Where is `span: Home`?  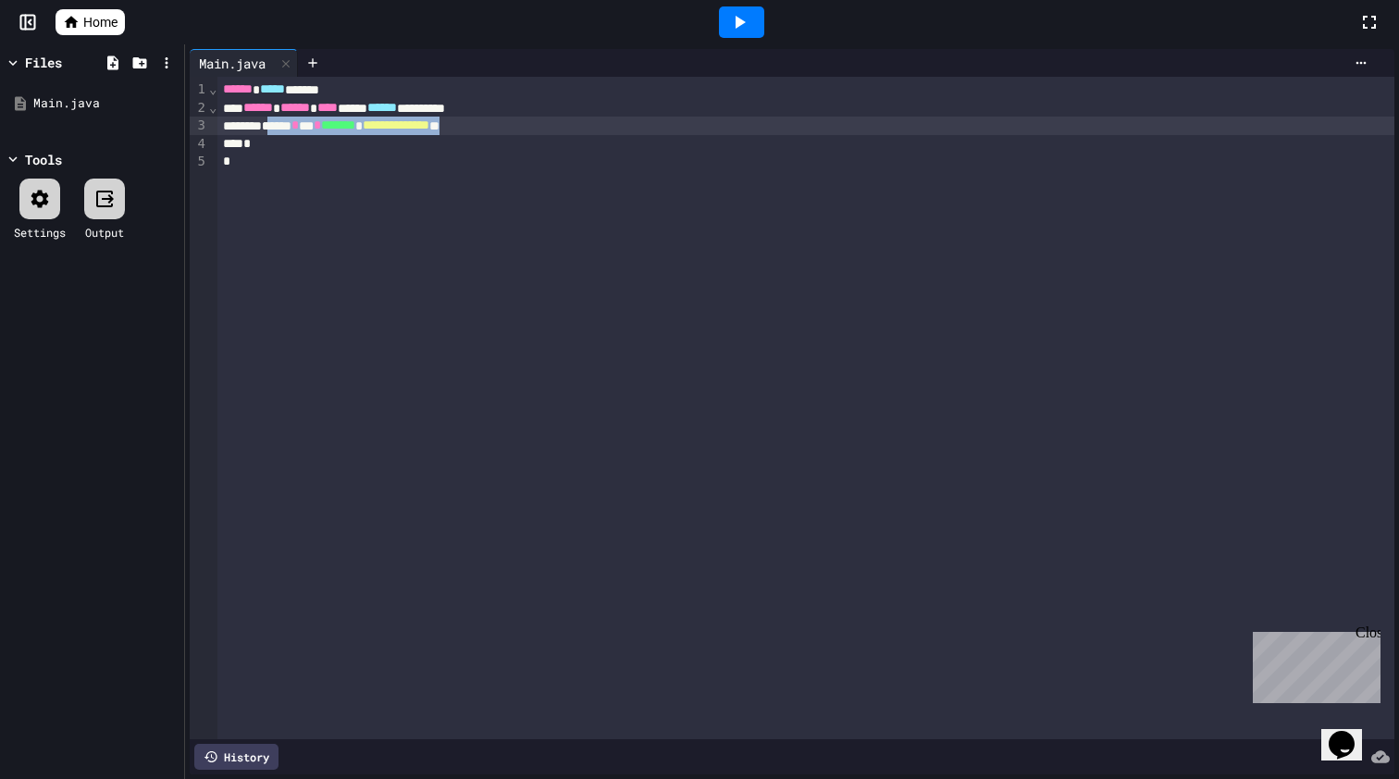 span: Home is located at coordinates (100, 22).